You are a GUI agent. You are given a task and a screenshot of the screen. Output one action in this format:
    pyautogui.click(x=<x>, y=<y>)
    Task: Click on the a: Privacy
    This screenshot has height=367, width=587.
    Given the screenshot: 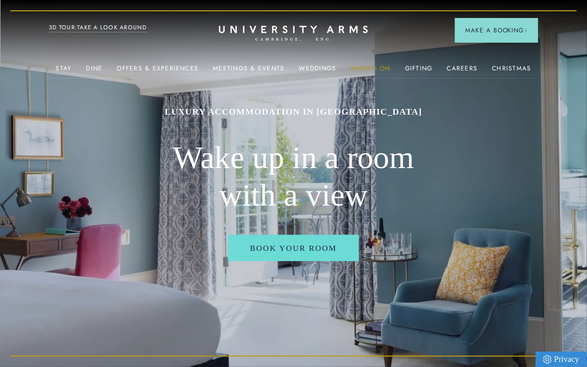 What is the action you would take?
    pyautogui.click(x=561, y=359)
    